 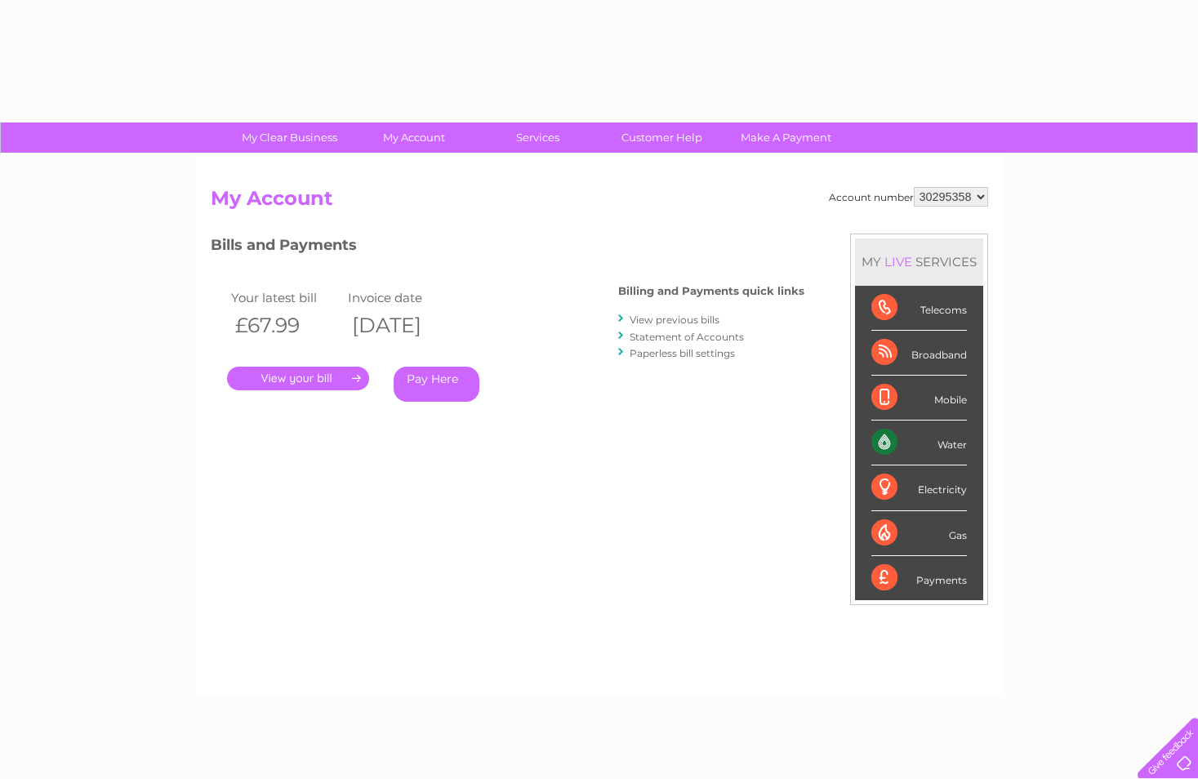 What do you see at coordinates (286, 297) in the screenshot?
I see `td: Your latest bill` at bounding box center [286, 297].